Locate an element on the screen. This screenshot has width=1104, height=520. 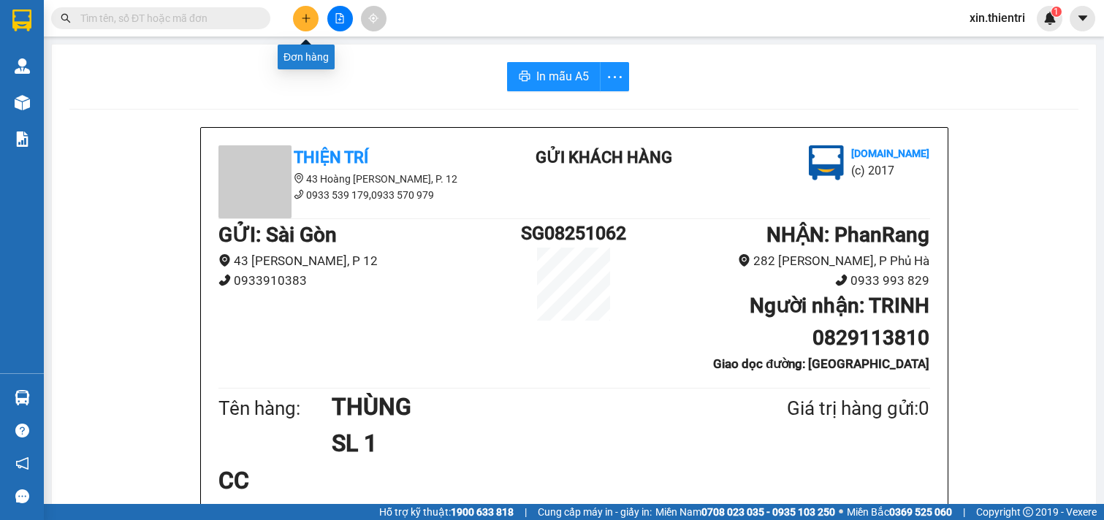
span: printer is located at coordinates (525, 77).